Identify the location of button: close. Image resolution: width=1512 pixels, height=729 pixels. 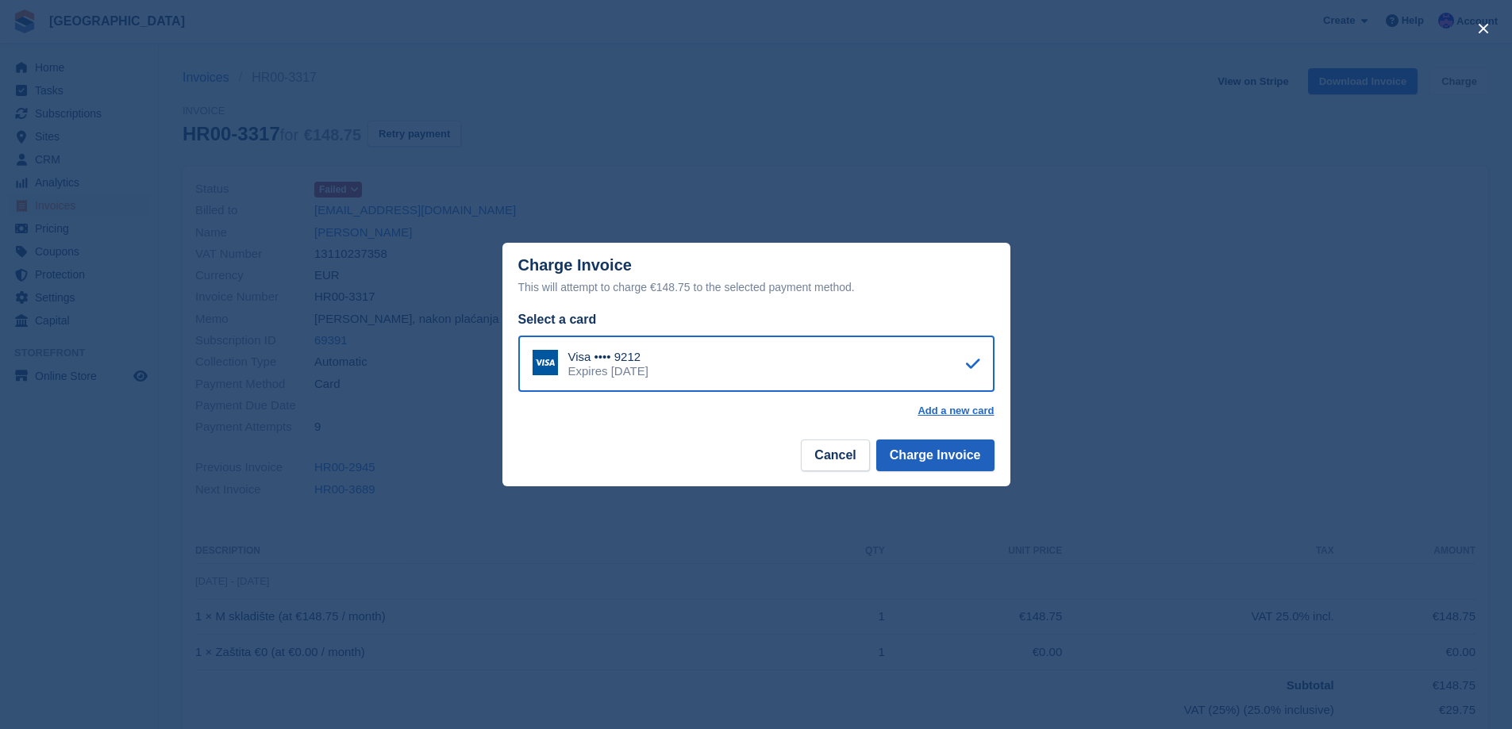
(1483, 29).